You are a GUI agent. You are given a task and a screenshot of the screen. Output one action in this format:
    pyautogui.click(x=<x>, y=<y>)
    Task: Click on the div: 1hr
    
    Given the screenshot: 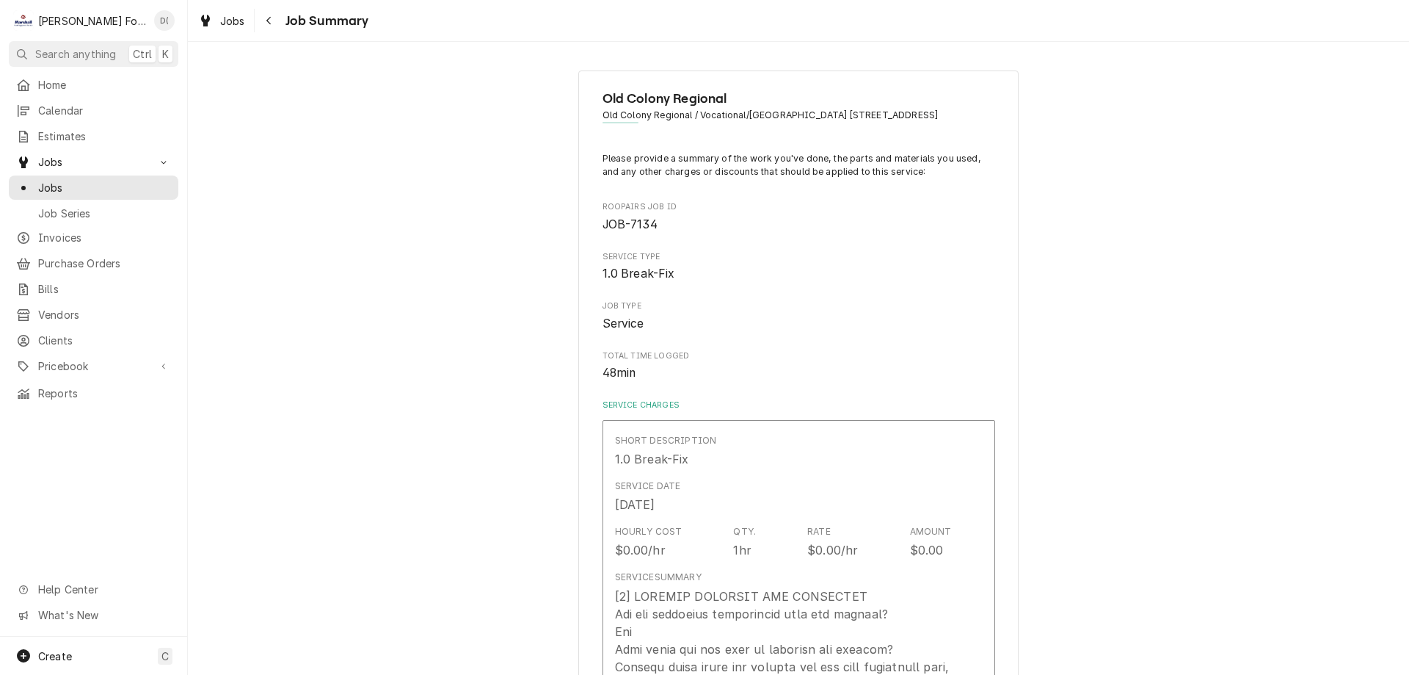 What is the action you would take?
    pyautogui.click(x=742, y=550)
    